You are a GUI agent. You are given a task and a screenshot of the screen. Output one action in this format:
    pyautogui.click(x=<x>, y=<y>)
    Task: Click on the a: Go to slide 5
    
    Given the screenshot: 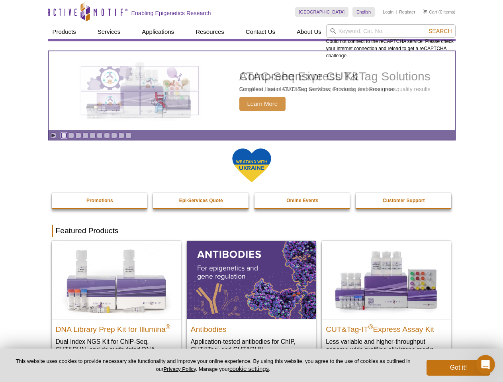 What is the action you would take?
    pyautogui.click(x=92, y=135)
    